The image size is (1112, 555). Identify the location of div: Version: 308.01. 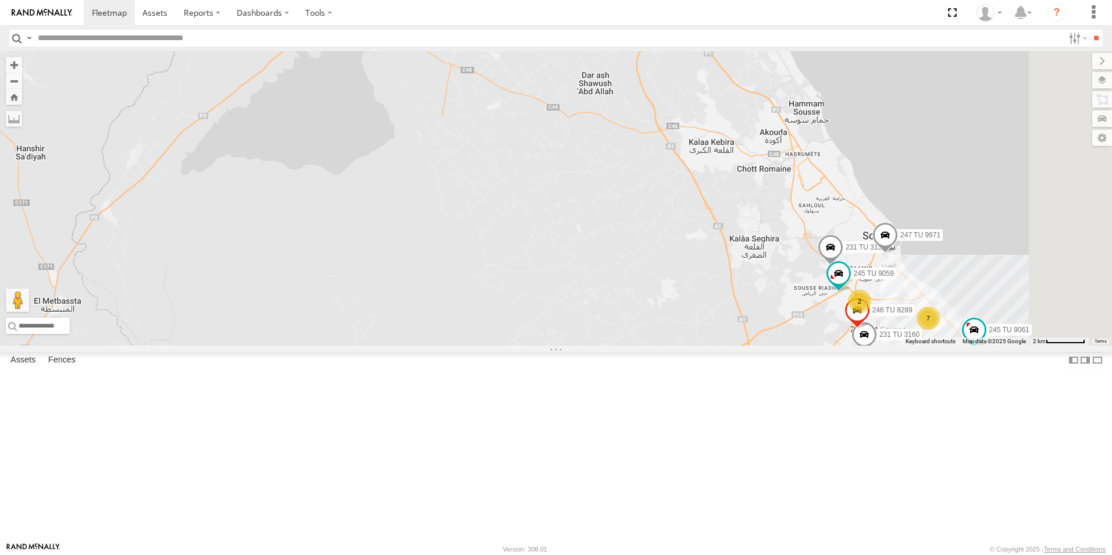
(525, 549).